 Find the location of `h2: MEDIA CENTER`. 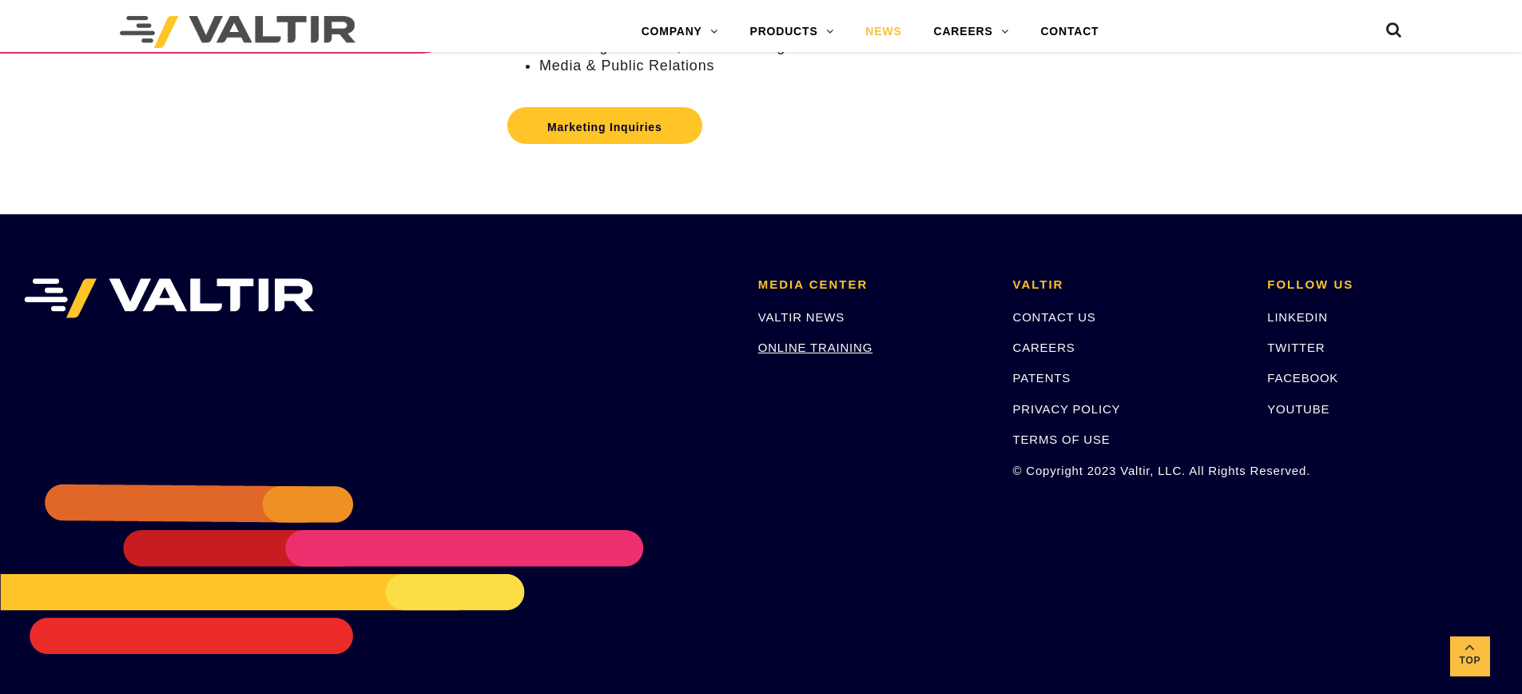

h2: MEDIA CENTER is located at coordinates (873, 284).